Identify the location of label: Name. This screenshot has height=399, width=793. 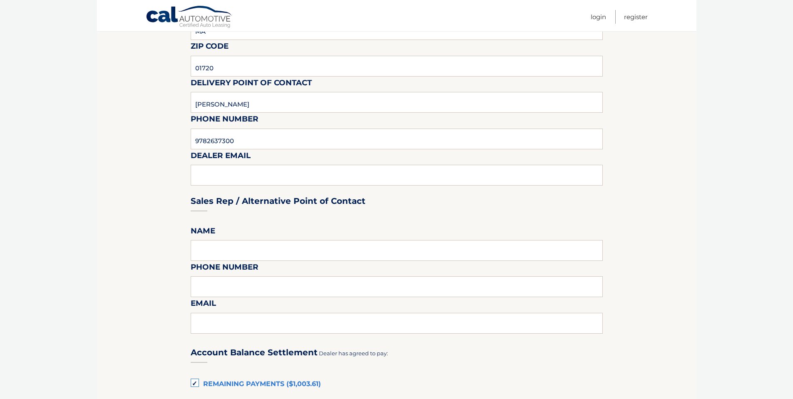
(203, 232).